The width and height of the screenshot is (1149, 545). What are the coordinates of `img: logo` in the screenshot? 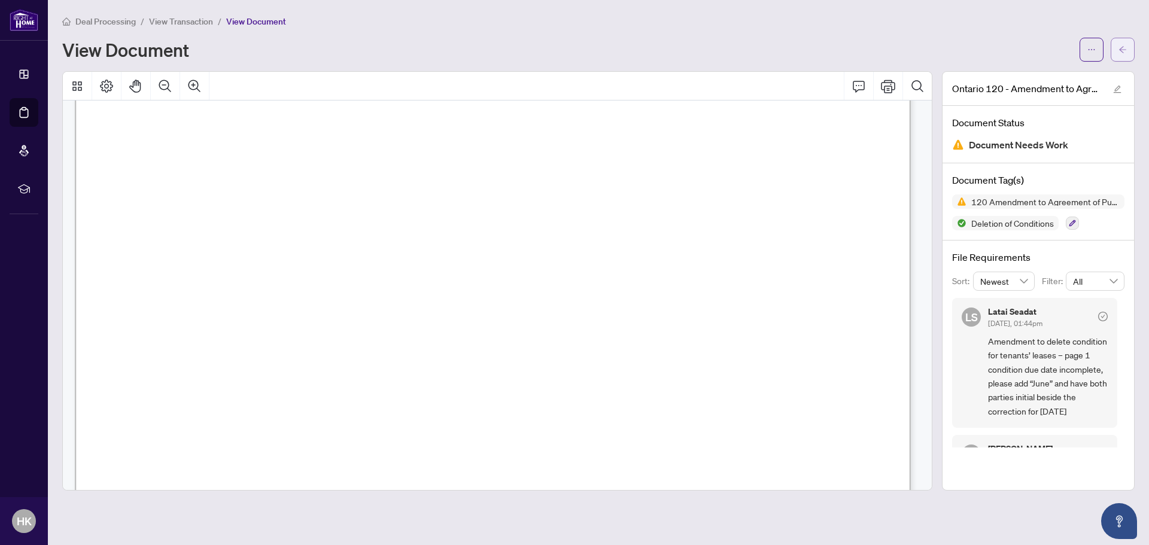 It's located at (24, 20).